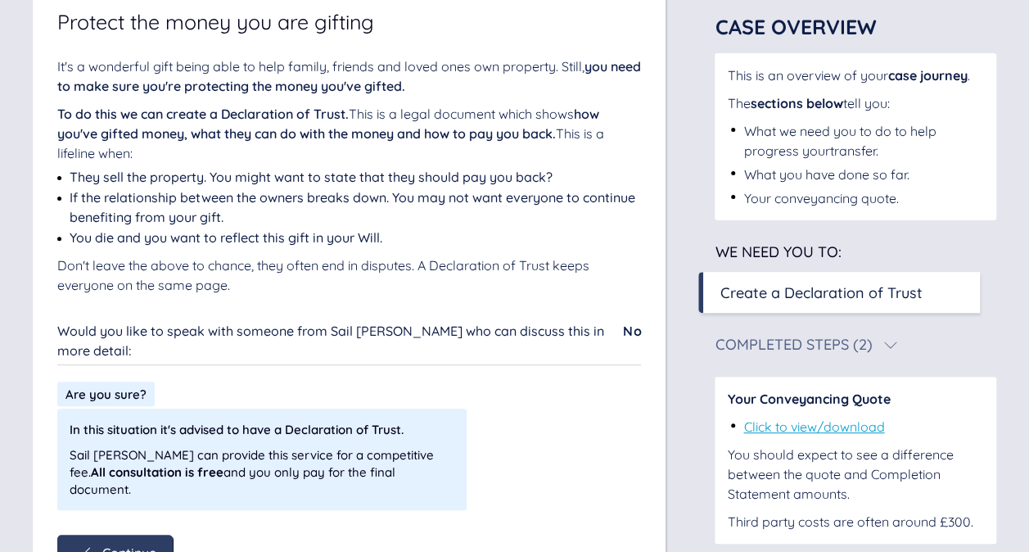 The width and height of the screenshot is (1029, 552). Describe the element at coordinates (349, 76) in the screenshot. I see `div: It's a wonderful gift being able to help family, friends and loved ones own property. Still,` at that location.